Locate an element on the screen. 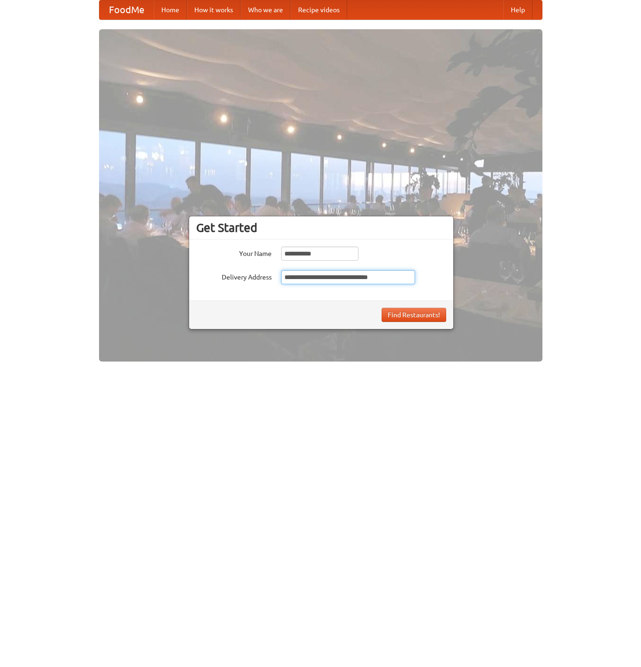 The width and height of the screenshot is (641, 667). a: Home is located at coordinates (170, 10).